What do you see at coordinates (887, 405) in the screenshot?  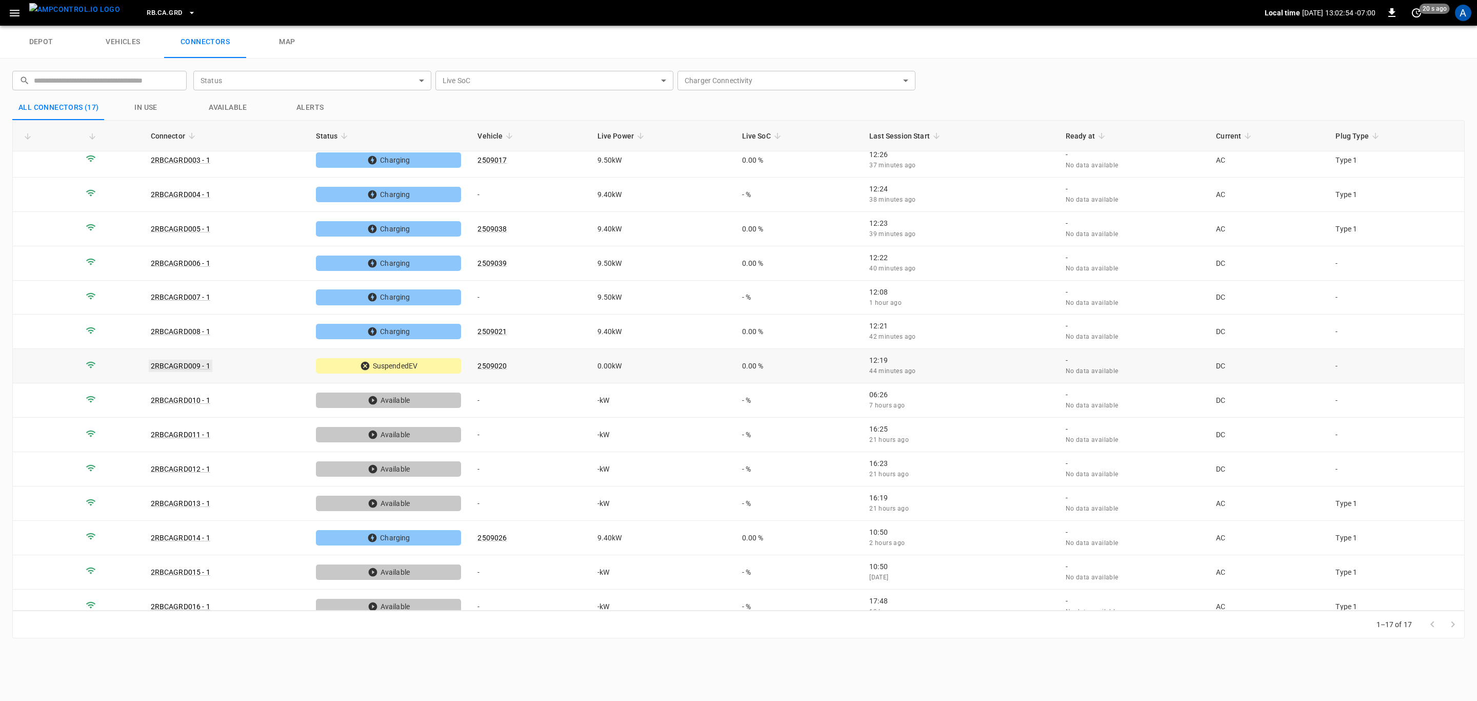 I see `span: 7 hours ago` at bounding box center [887, 405].